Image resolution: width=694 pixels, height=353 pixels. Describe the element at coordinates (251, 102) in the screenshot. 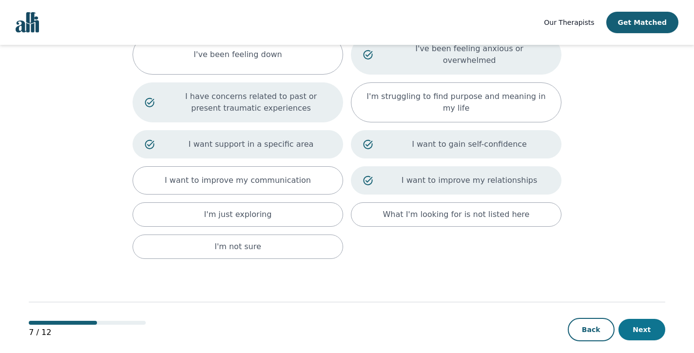

I see `p: I have concerns related to past or present traumatic experiences` at that location.